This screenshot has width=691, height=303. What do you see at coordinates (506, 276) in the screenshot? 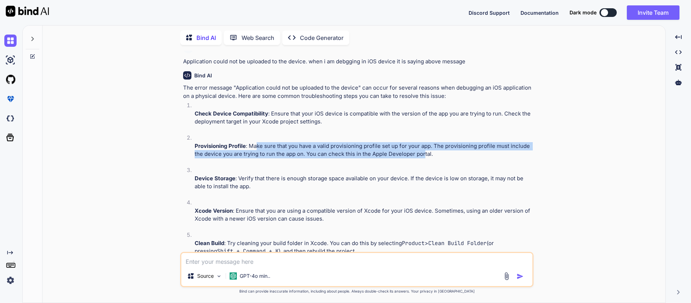
I see `img: attachment` at bounding box center [506, 276].